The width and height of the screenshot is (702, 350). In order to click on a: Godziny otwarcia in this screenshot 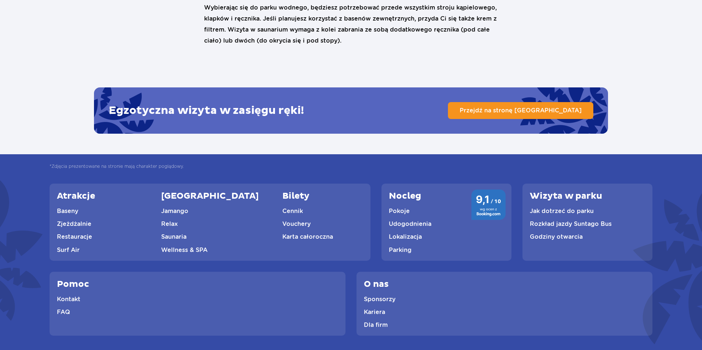, I will do `click(556, 236)`.